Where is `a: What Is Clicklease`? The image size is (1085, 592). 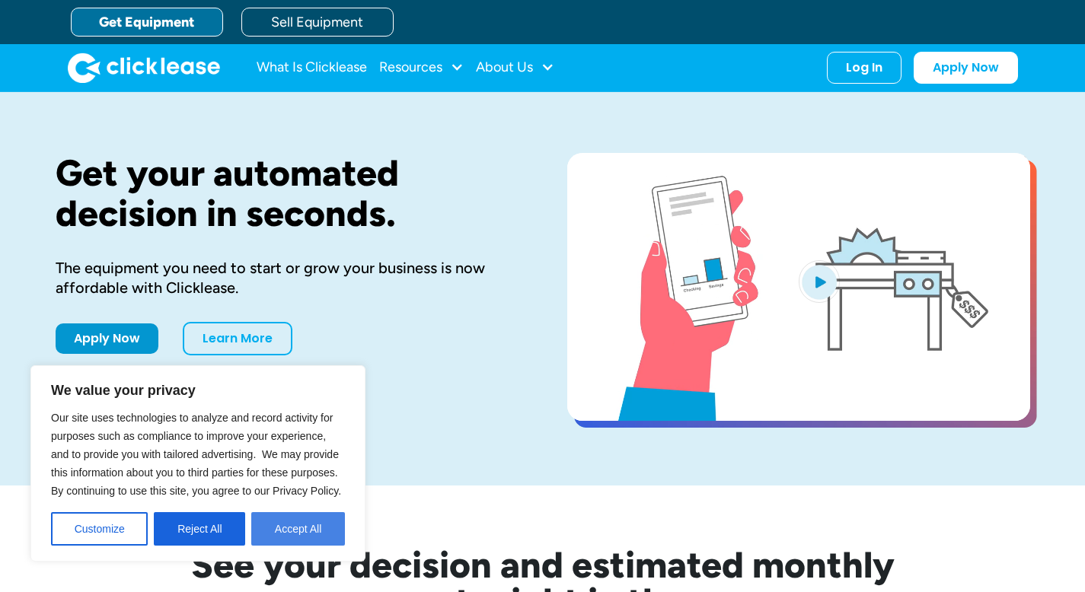 a: What Is Clicklease is located at coordinates (311, 68).